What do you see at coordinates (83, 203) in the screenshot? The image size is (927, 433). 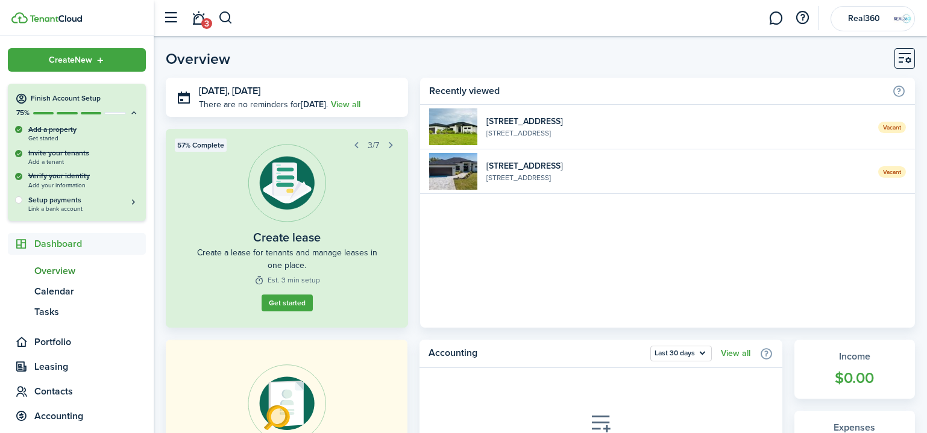 I see `a: Setup paymentsLink a bank account` at bounding box center [83, 203].